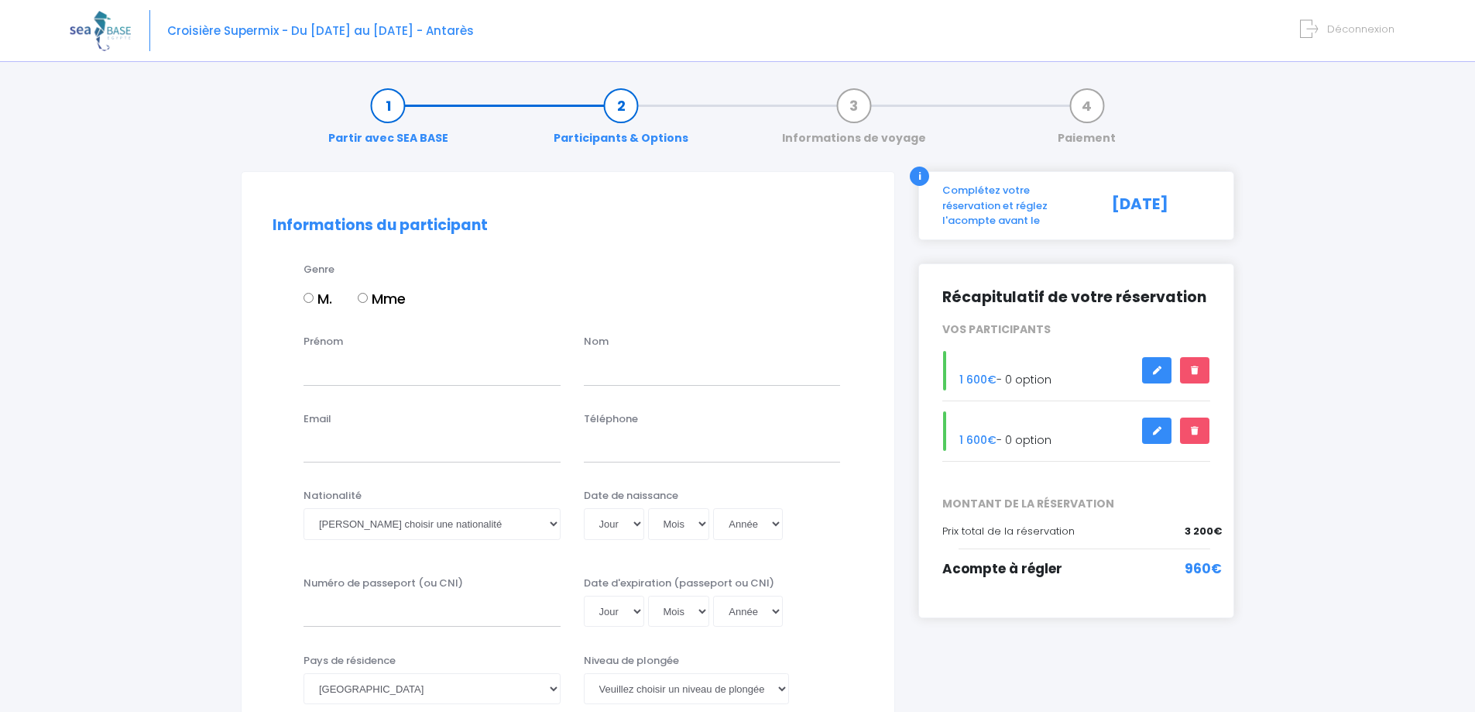 The width and height of the screenshot is (1475, 712). Describe the element at coordinates (1203, 531) in the screenshot. I see `span: 3 200€` at that location.